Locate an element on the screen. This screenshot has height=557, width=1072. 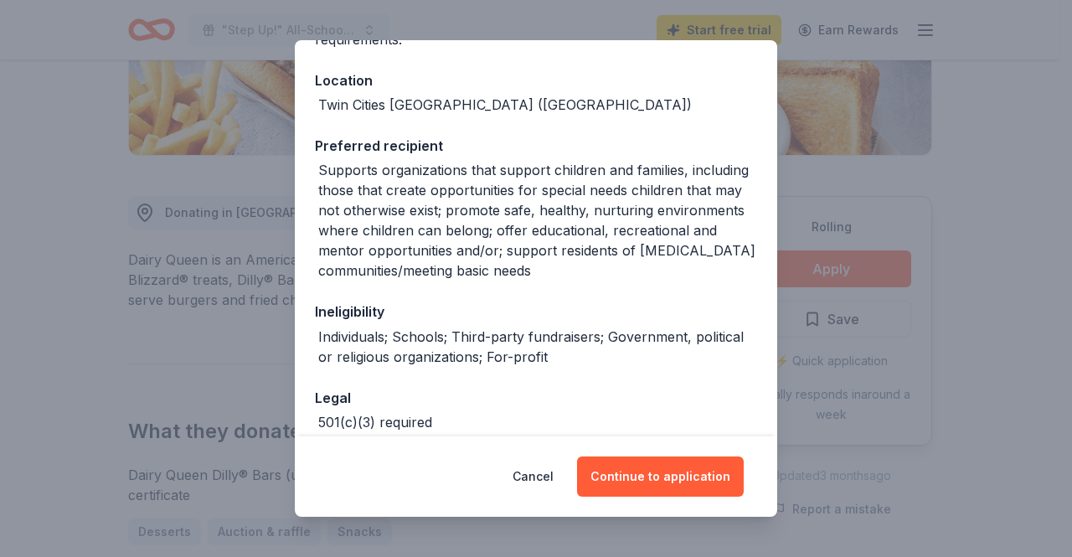
div: Ineligibility is located at coordinates (536, 312).